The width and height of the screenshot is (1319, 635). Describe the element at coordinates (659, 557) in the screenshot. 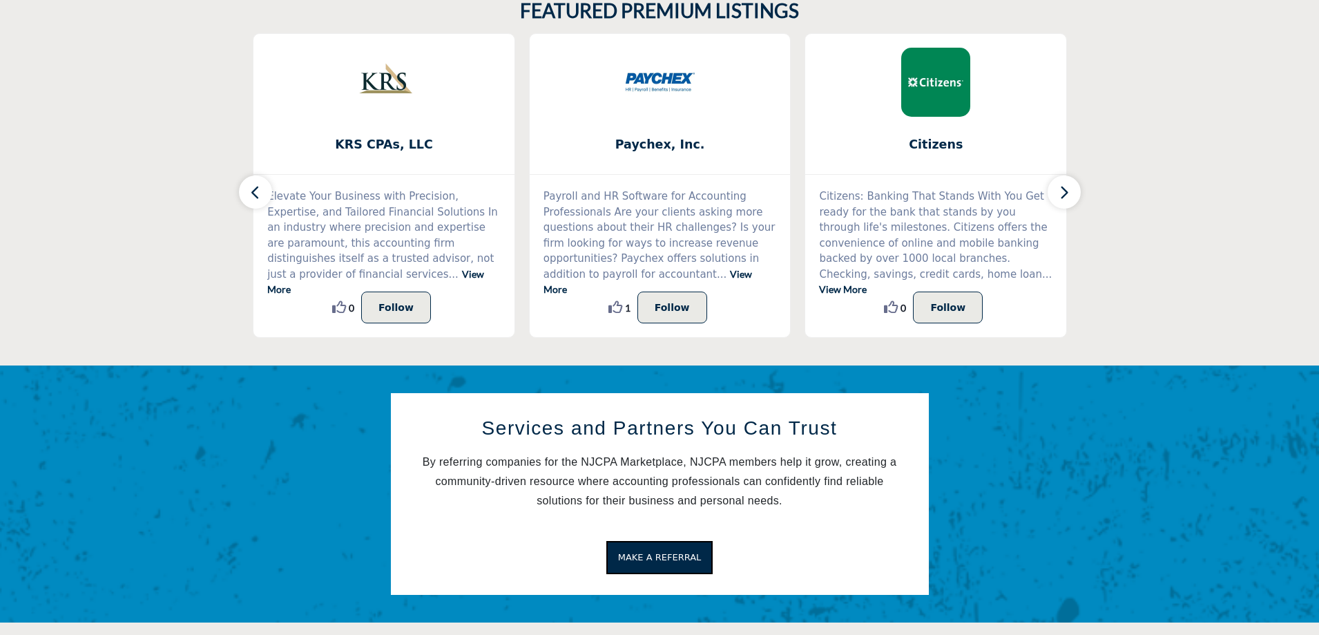

I see `button: MAKE A REFERRAL` at that location.